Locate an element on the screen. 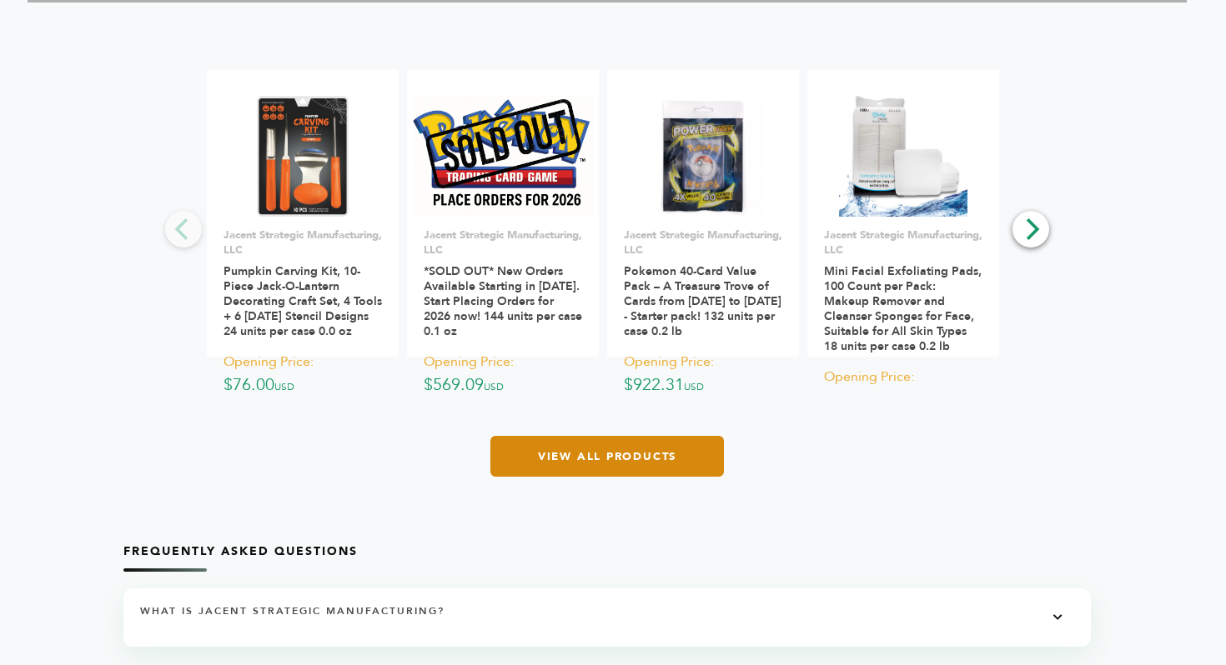 The width and height of the screenshot is (1226, 665). img: Mini Facial Exfoliating Pads, 100 Count per Pack: Makeup Remover and Cleanser Sponges for Face, S... is located at coordinates (902, 156).